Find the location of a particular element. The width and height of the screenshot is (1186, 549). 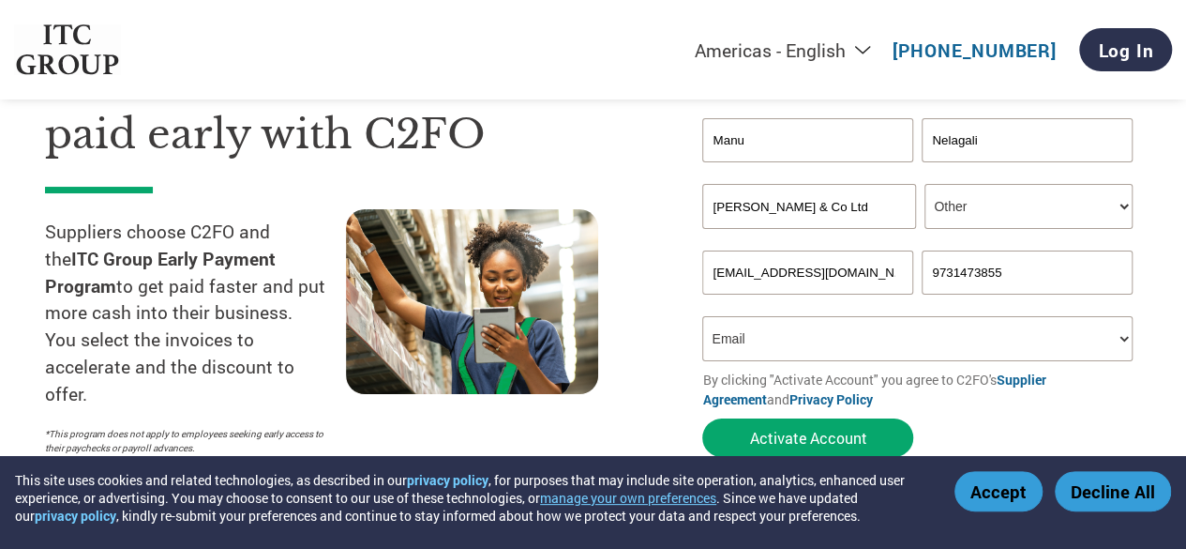

input: First Name* is located at coordinates (807, 140).